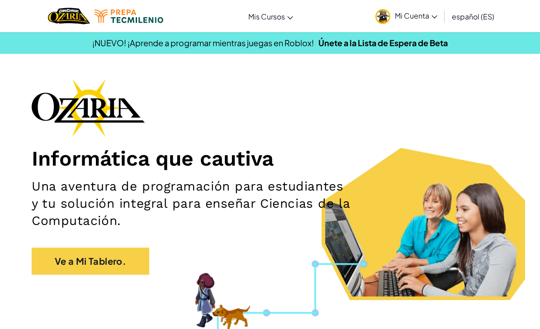 The width and height of the screenshot is (540, 329). I want to click on a: español (ES), so click(473, 16).